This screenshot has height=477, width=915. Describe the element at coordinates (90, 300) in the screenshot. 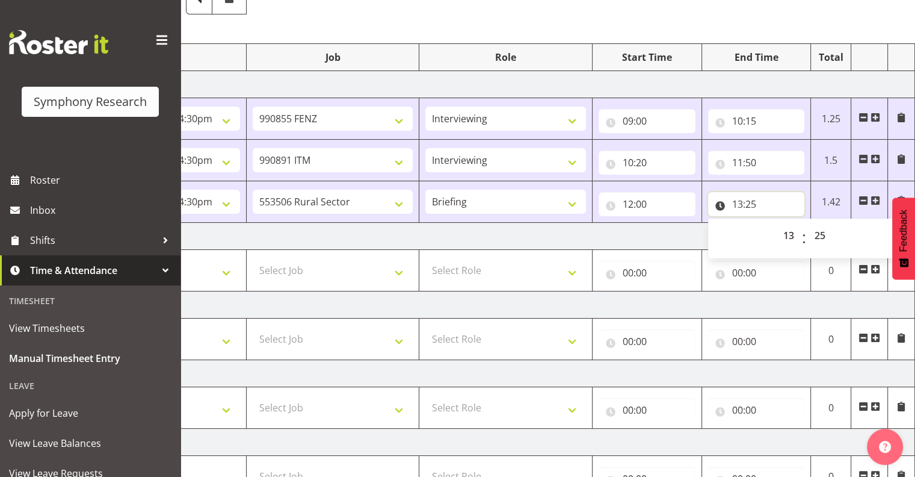

I see `div: Timesheet` at that location.